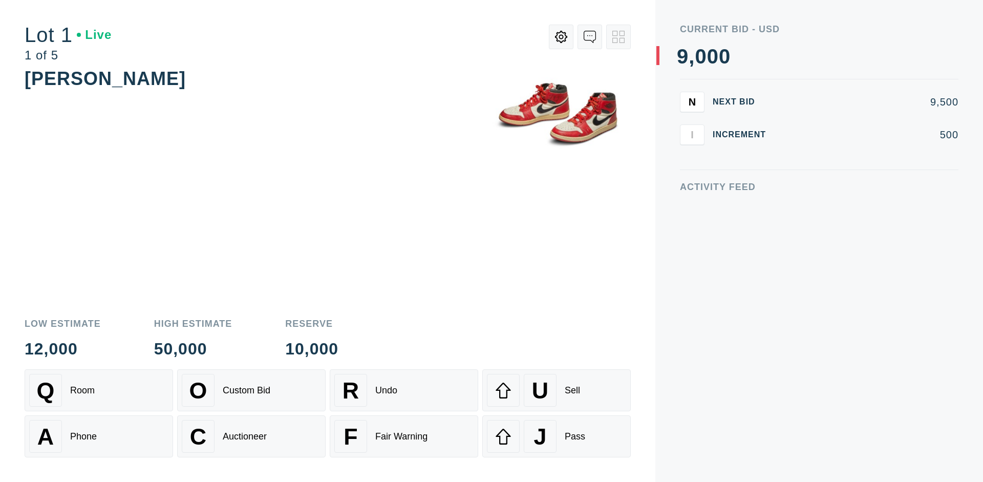 Image resolution: width=983 pixels, height=482 pixels. I want to click on button: I, so click(692, 135).